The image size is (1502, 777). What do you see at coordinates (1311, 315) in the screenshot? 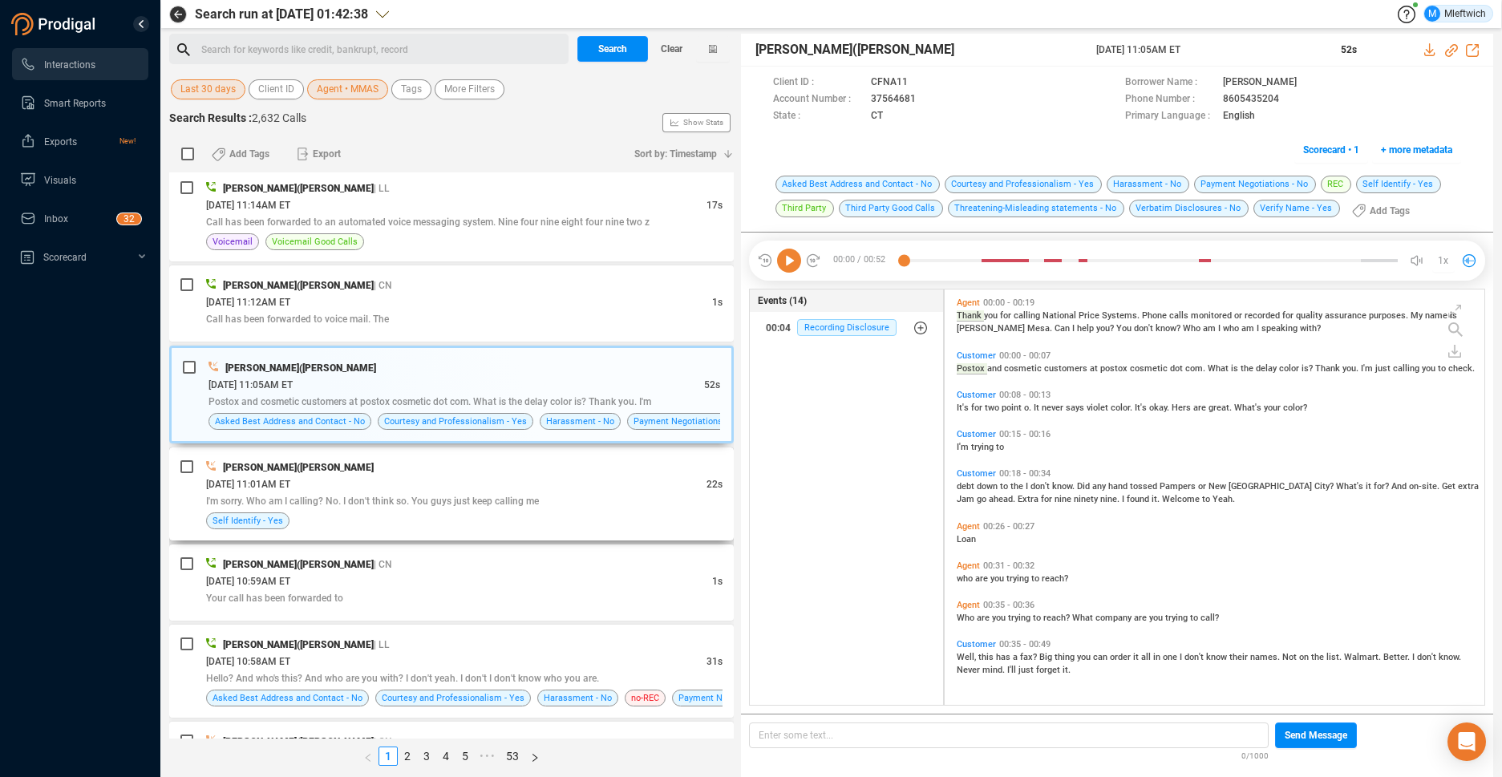
I see `span: quality` at bounding box center [1311, 315].